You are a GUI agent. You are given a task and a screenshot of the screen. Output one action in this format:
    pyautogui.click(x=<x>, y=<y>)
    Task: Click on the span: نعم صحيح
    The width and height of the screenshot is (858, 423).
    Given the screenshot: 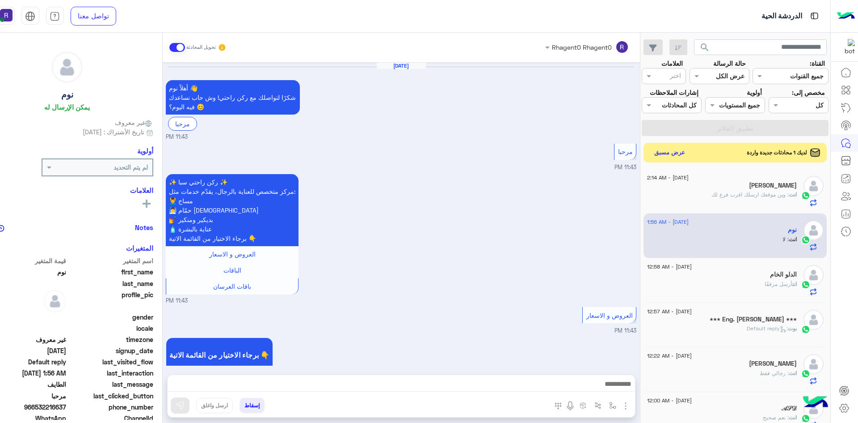 What is the action you would take?
    pyautogui.click(x=776, y=417)
    